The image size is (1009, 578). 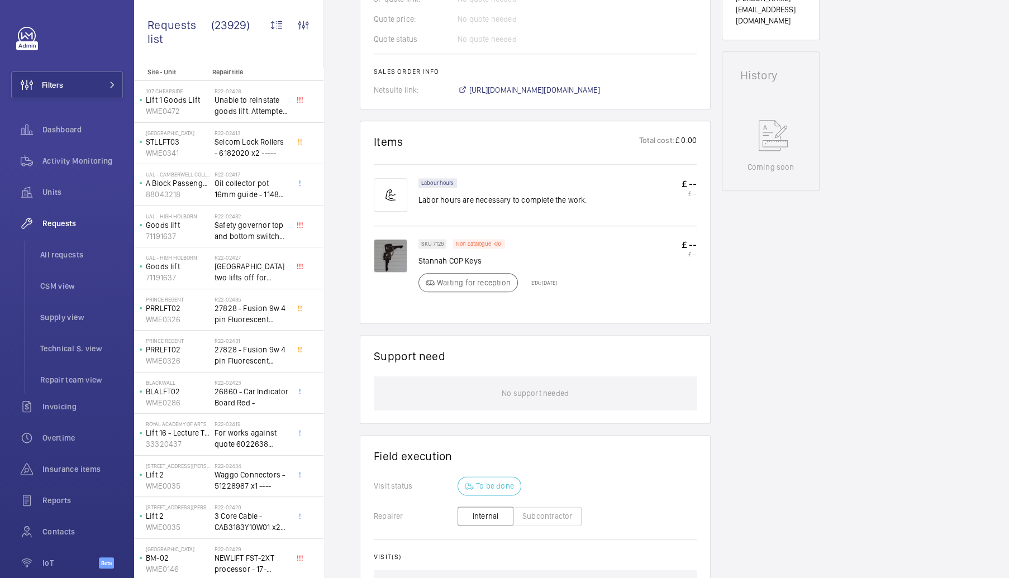 What do you see at coordinates (473, 244) in the screenshot?
I see `p: Non catalogue` at bounding box center [473, 244].